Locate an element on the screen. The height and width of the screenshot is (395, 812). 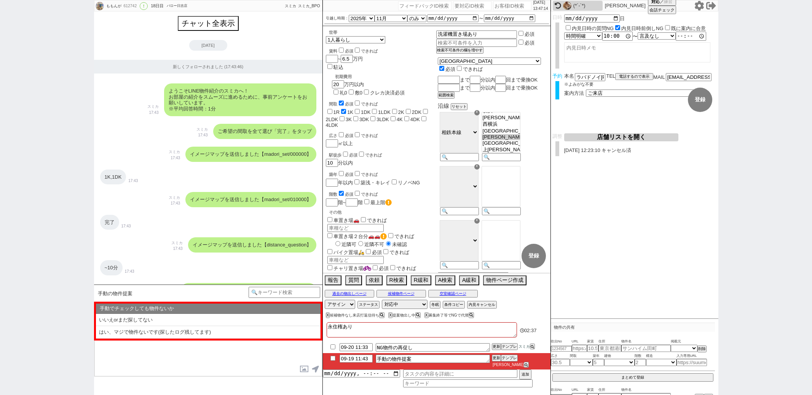
label: 必須 is located at coordinates (529, 34).